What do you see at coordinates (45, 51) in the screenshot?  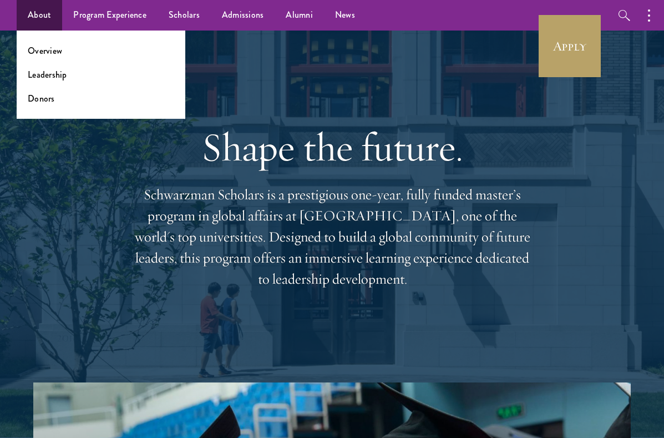 I see `a: Overview` at bounding box center [45, 51].